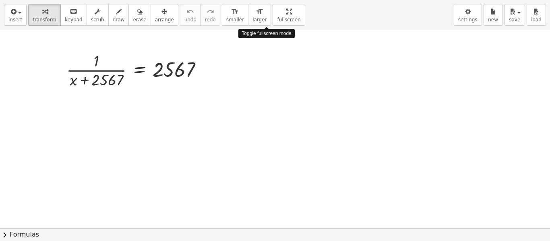 The width and height of the screenshot is (550, 241). Describe the element at coordinates (15, 15) in the screenshot. I see `button: insert` at that location.